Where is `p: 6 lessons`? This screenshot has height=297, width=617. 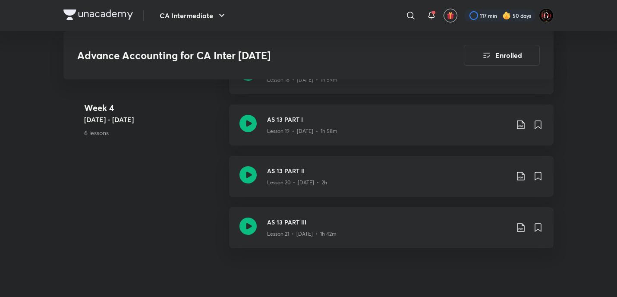
p: 6 lessons is located at coordinates (153, 133).